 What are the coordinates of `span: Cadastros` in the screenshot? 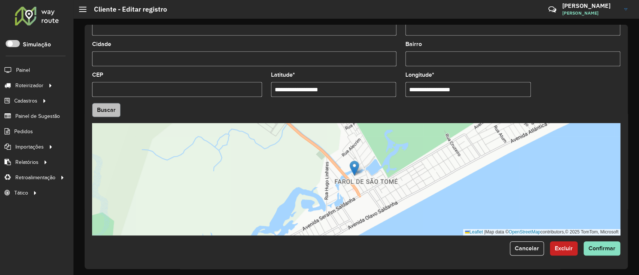 It's located at (26, 101).